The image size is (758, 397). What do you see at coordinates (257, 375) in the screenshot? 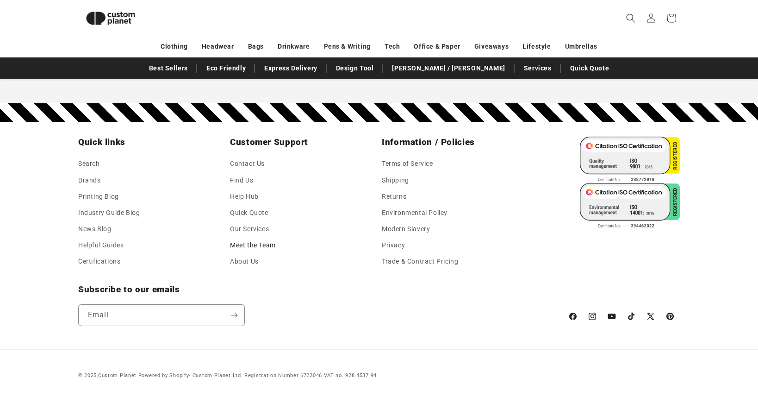
I see `small: - Custom Planet Ltd. Registration Number 6722046 VAT no. 928 4537 94` at bounding box center [257, 375].